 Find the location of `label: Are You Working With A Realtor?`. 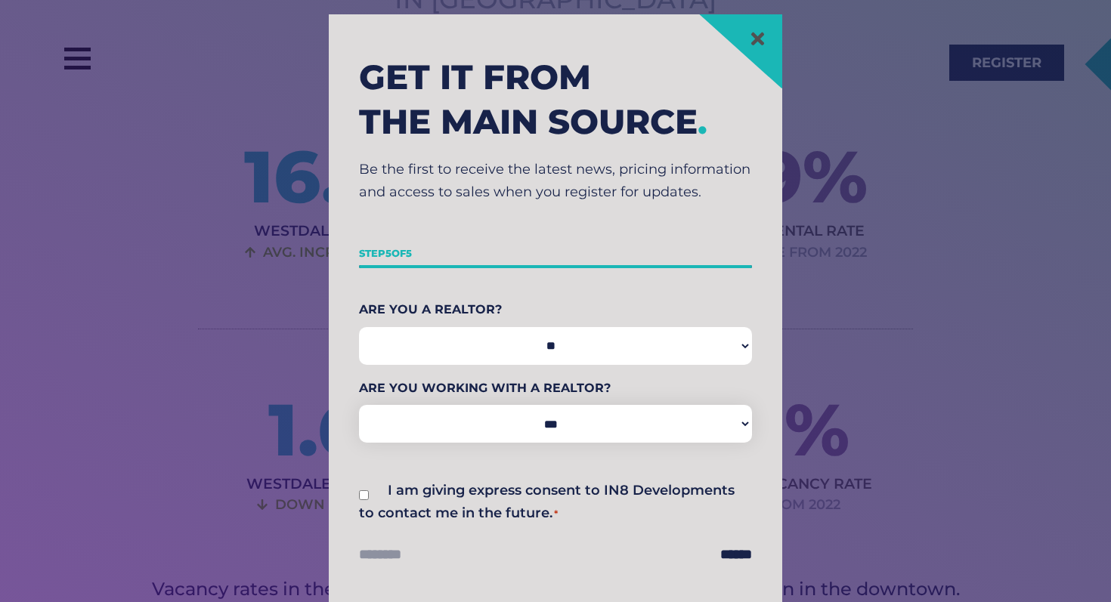

label: Are You Working With A Realtor? is located at coordinates (556, 388).